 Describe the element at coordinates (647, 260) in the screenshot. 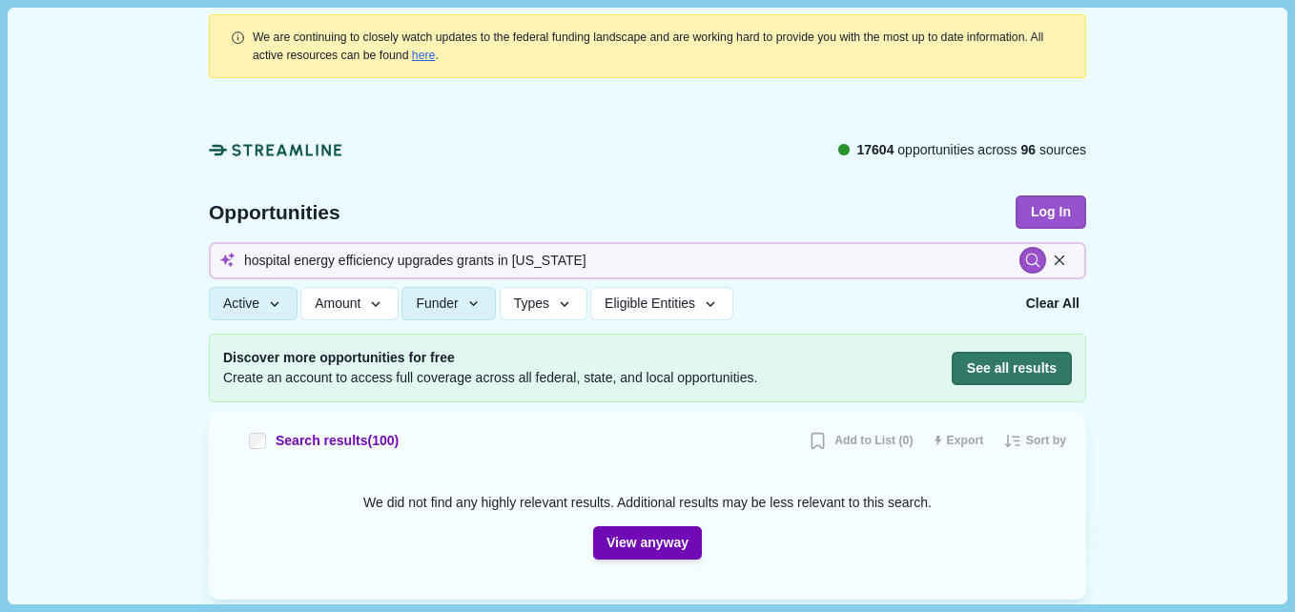

I see `input: Search for funding` at that location.